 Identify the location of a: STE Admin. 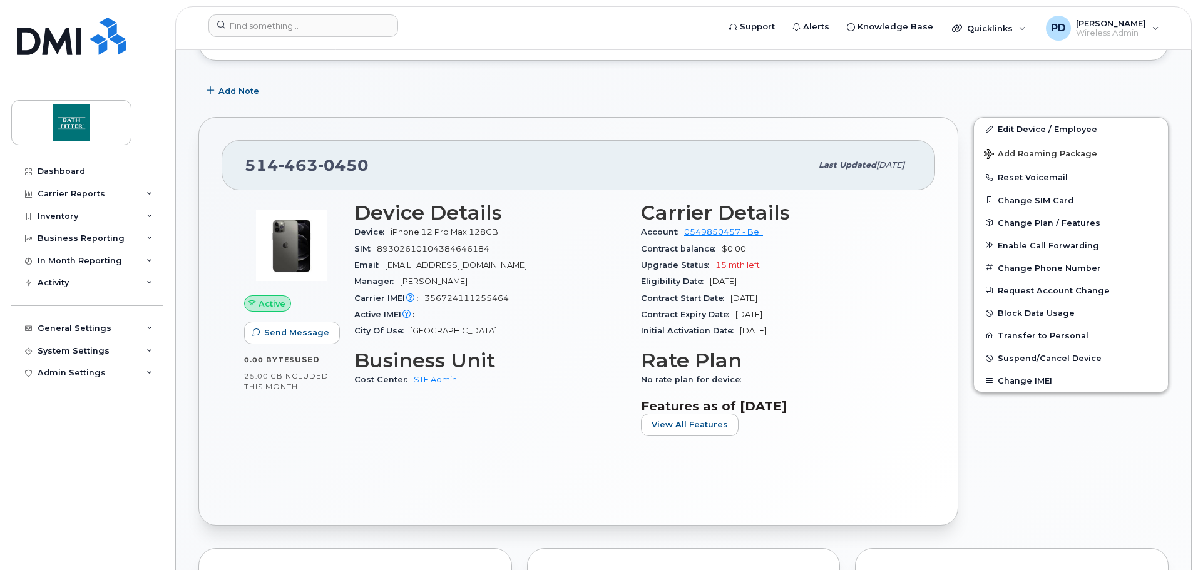
(435, 379).